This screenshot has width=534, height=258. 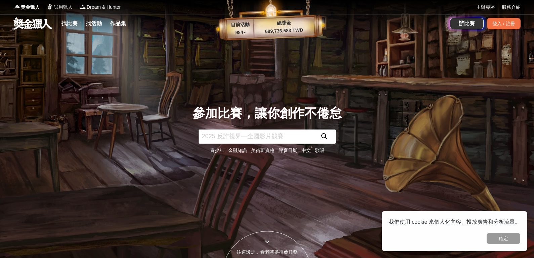 What do you see at coordinates (267, 113) in the screenshot?
I see `div: 參加比賽，讓你創作不倦怠` at bounding box center [267, 113].